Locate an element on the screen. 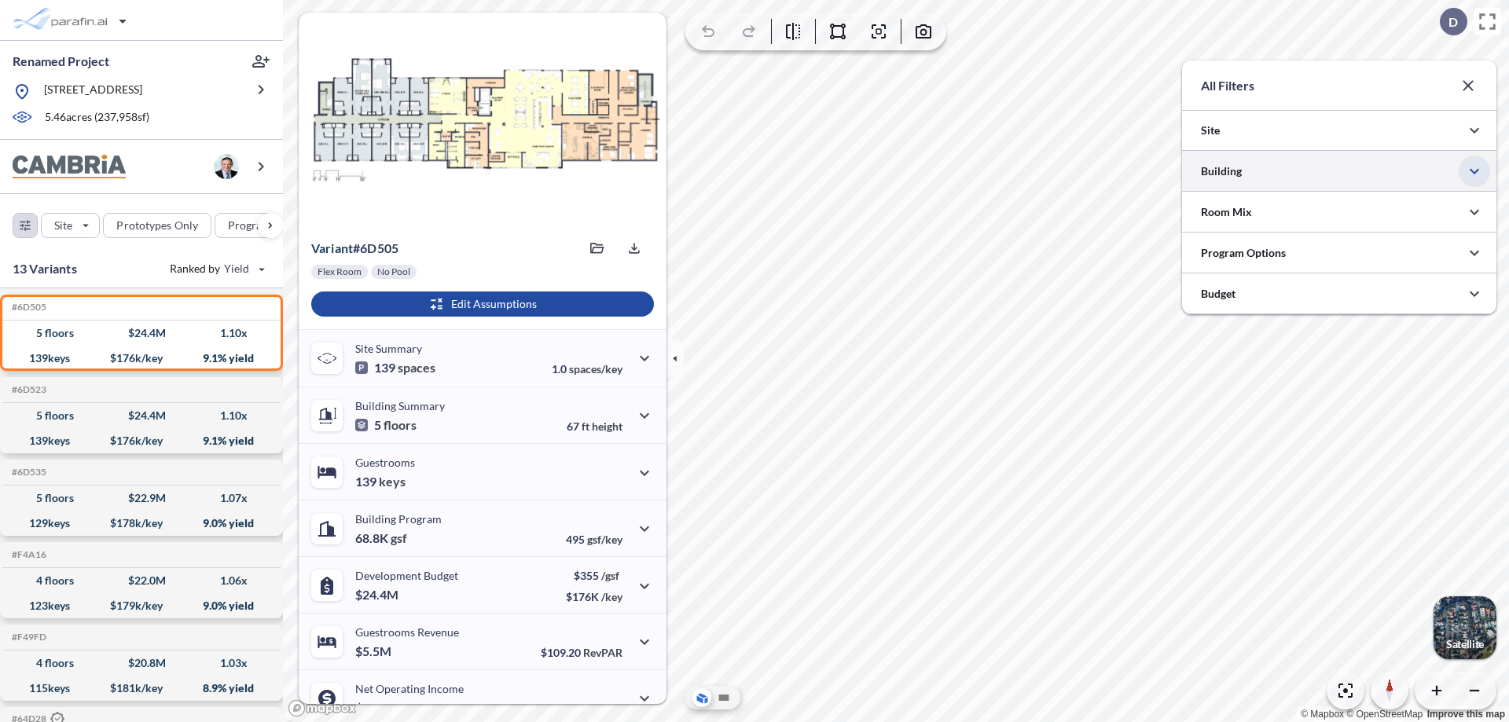 The height and width of the screenshot is (722, 1509). p: # 6d505 is located at coordinates (355, 248).